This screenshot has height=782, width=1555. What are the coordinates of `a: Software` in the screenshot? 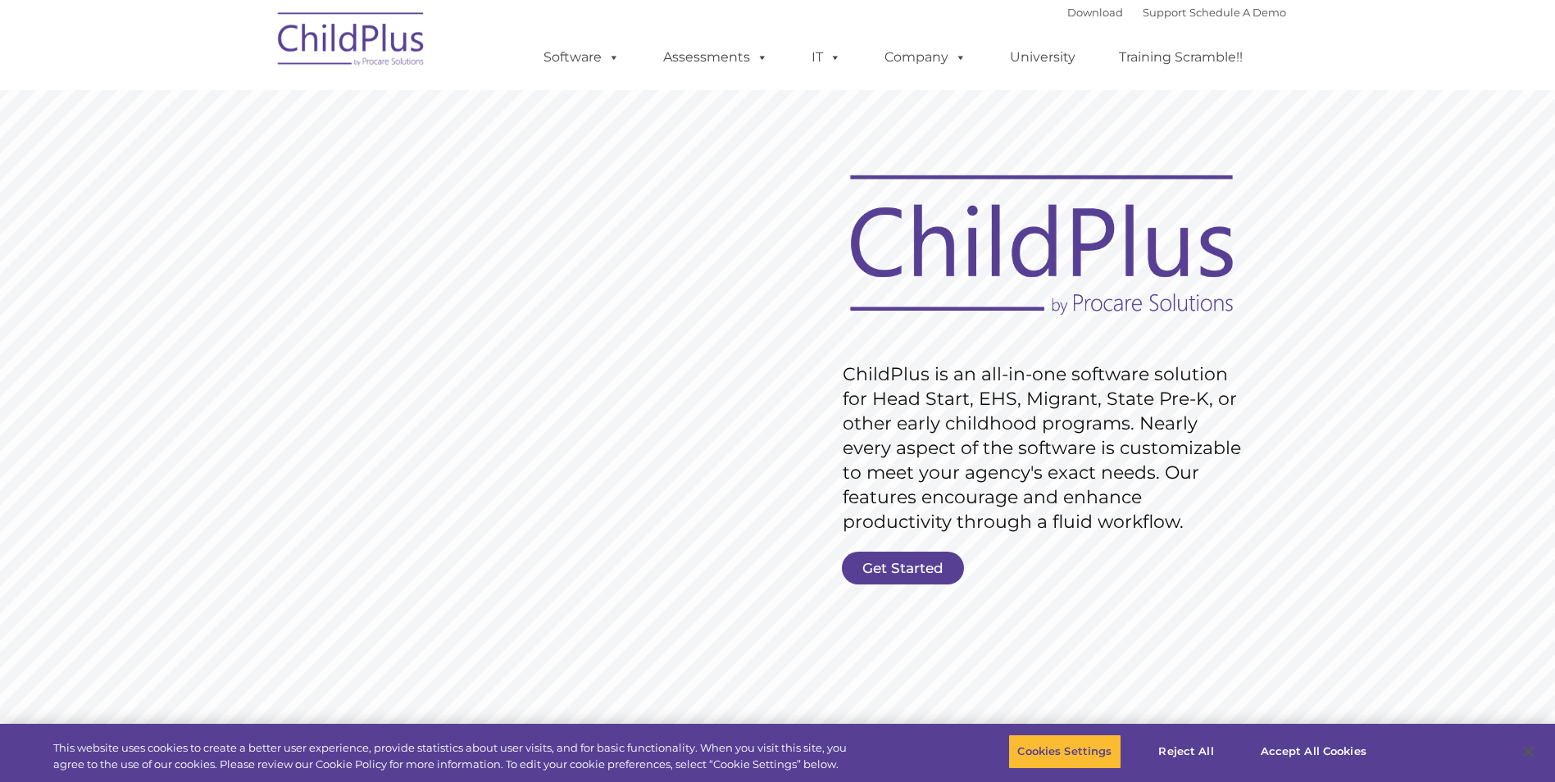 It's located at (581, 57).